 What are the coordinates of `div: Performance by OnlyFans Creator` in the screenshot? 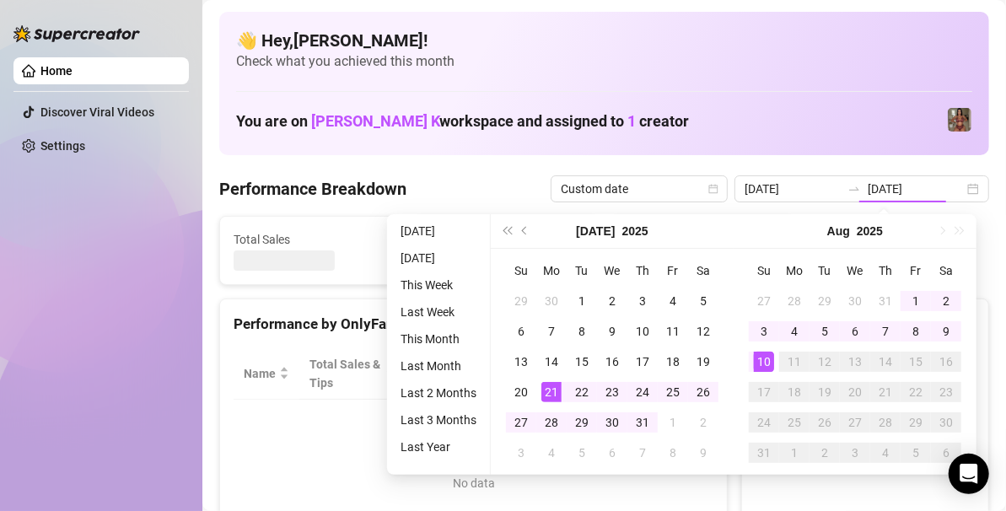 It's located at (473, 324).